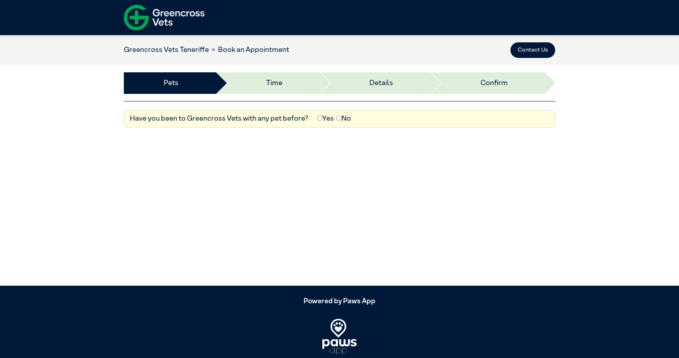 This screenshot has height=358, width=679. What do you see at coordinates (171, 83) in the screenshot?
I see `a: Pets` at bounding box center [171, 83].